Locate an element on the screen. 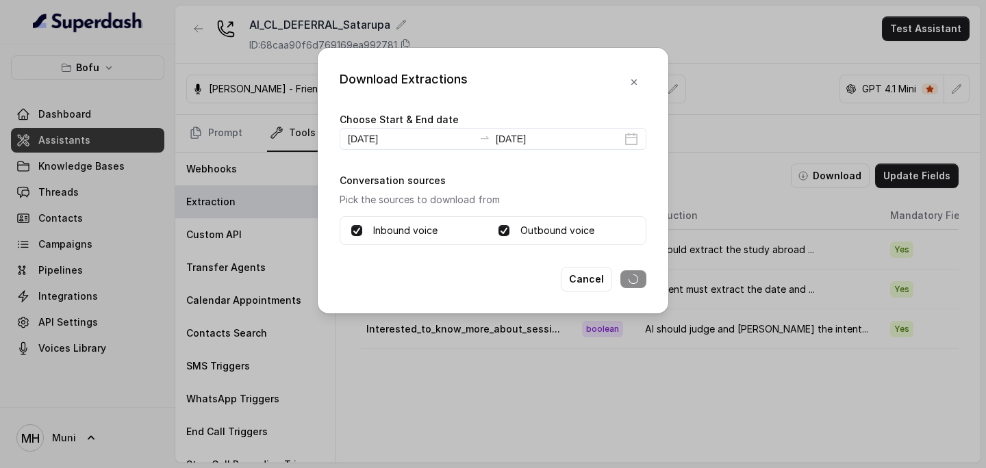  input: End date is located at coordinates (559, 139).